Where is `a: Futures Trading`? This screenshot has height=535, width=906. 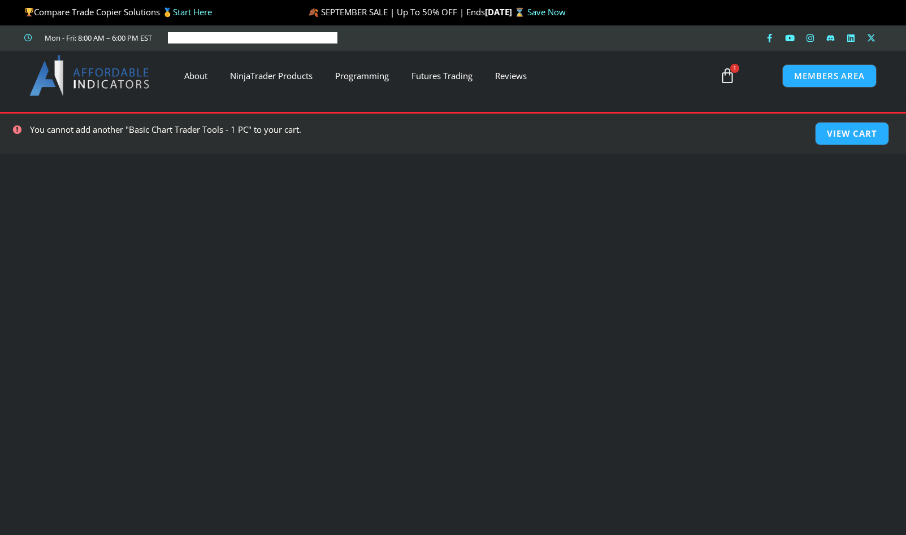
a: Futures Trading is located at coordinates (442, 76).